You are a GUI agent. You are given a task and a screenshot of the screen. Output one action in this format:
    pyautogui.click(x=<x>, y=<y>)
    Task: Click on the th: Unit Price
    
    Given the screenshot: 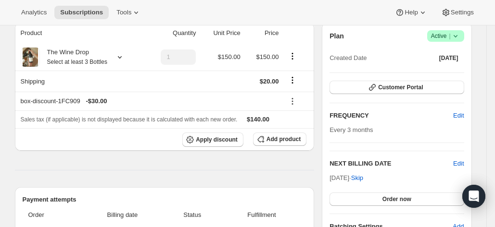 What is the action you would take?
    pyautogui.click(x=221, y=33)
    